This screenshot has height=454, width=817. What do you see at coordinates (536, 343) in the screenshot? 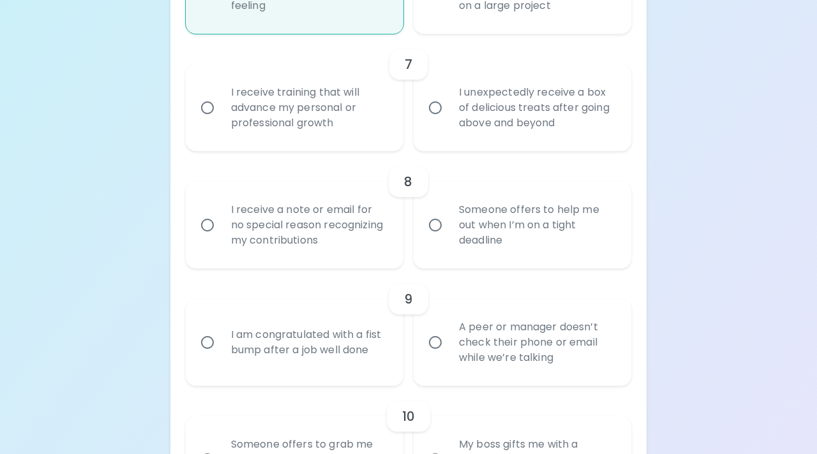
I see `div: A peer or manager doesn’t check their phone or email while we’re talking` at bounding box center [536, 343].